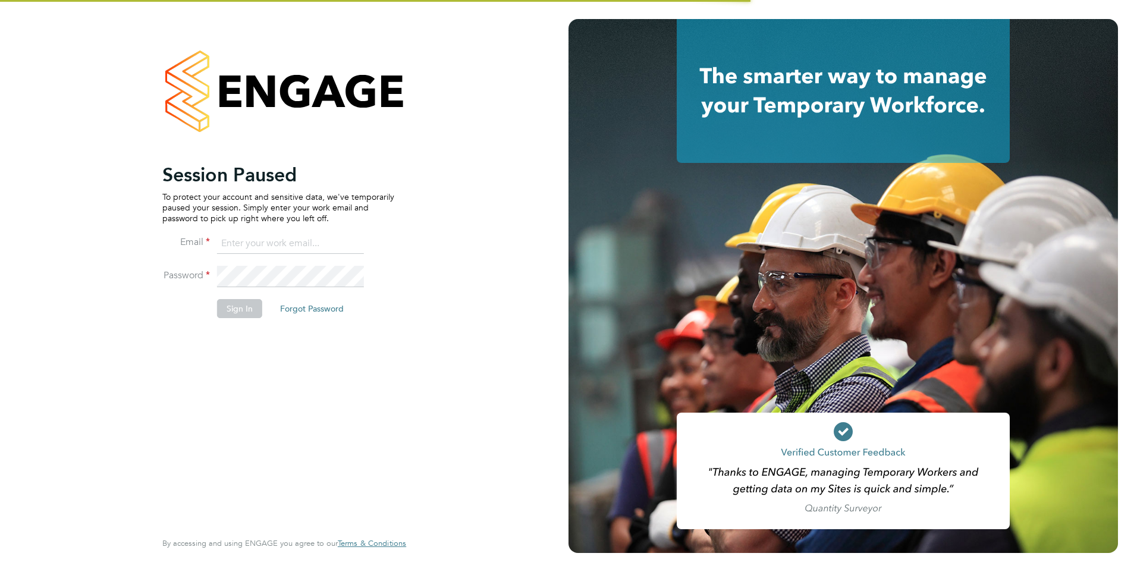 The image size is (1137, 572). What do you see at coordinates (278, 175) in the screenshot?
I see `h2: Session Paused` at bounding box center [278, 175].